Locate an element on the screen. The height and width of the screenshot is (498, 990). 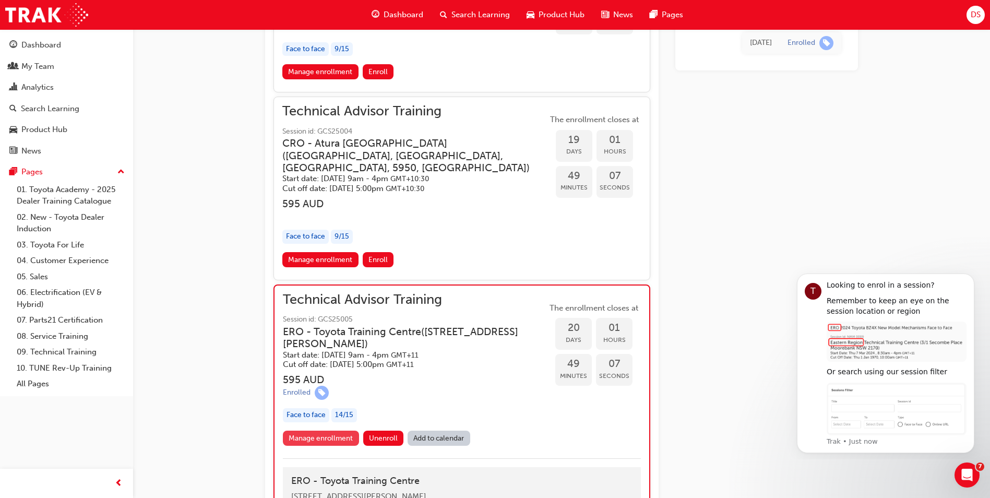
span: pages-icon is located at coordinates (653, 15).